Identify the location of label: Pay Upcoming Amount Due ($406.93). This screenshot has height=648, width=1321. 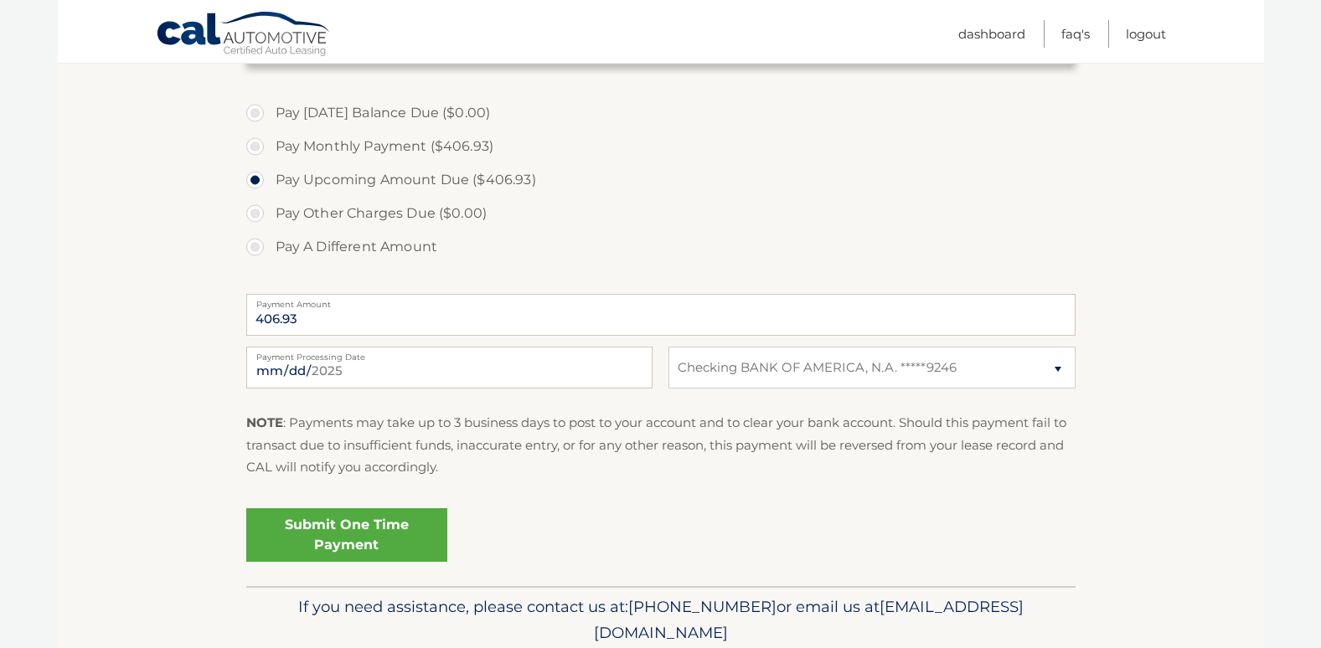
(661, 180).